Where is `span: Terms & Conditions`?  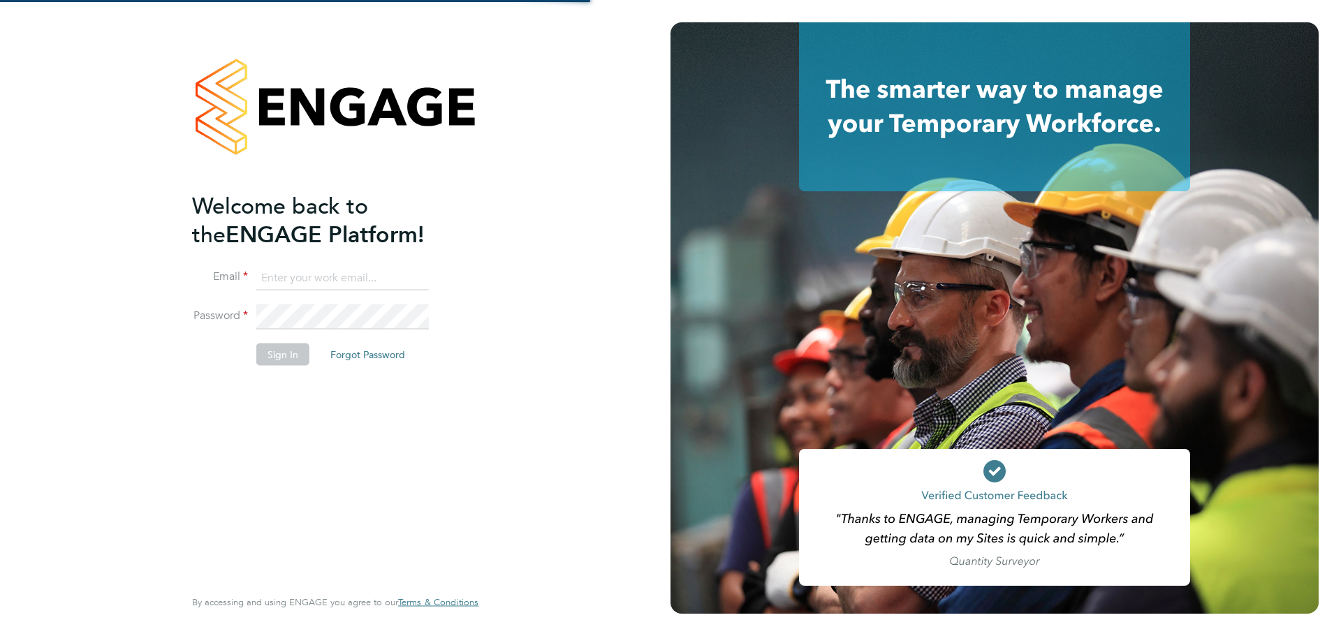
span: Terms & Conditions is located at coordinates (438, 602).